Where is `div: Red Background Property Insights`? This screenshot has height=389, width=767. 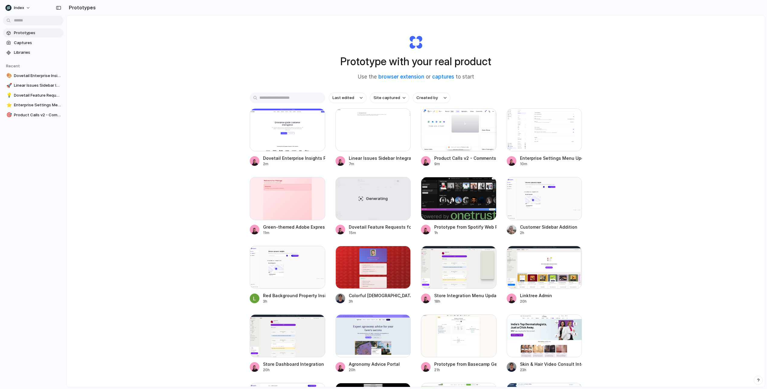 div: Red Background Property Insights is located at coordinates (294, 295).